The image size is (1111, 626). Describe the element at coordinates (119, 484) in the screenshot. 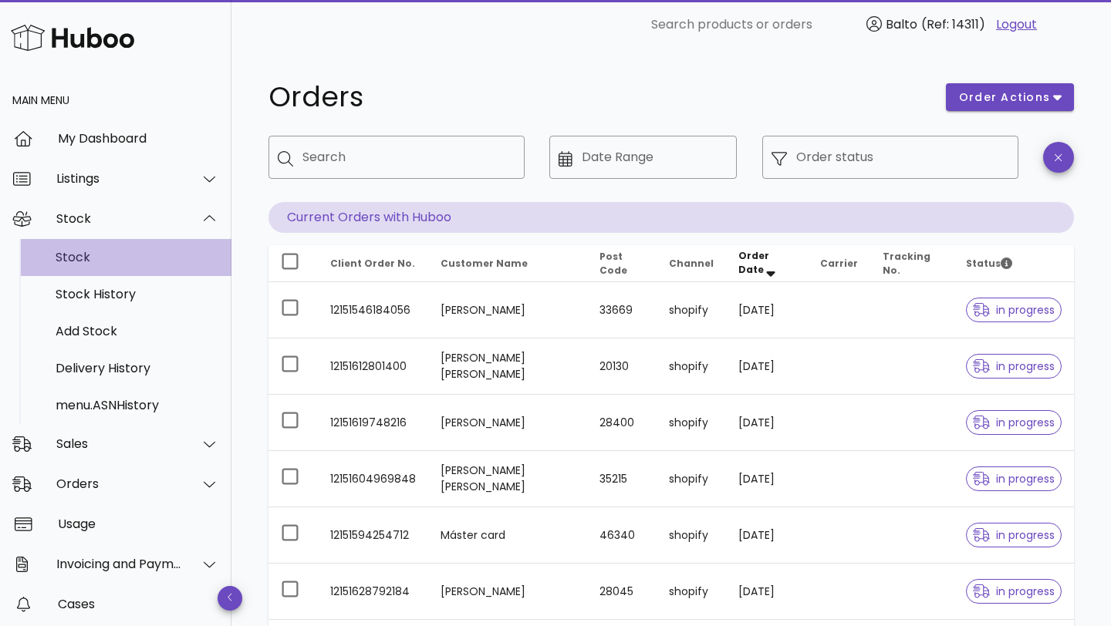

I see `div: Orders` at that location.